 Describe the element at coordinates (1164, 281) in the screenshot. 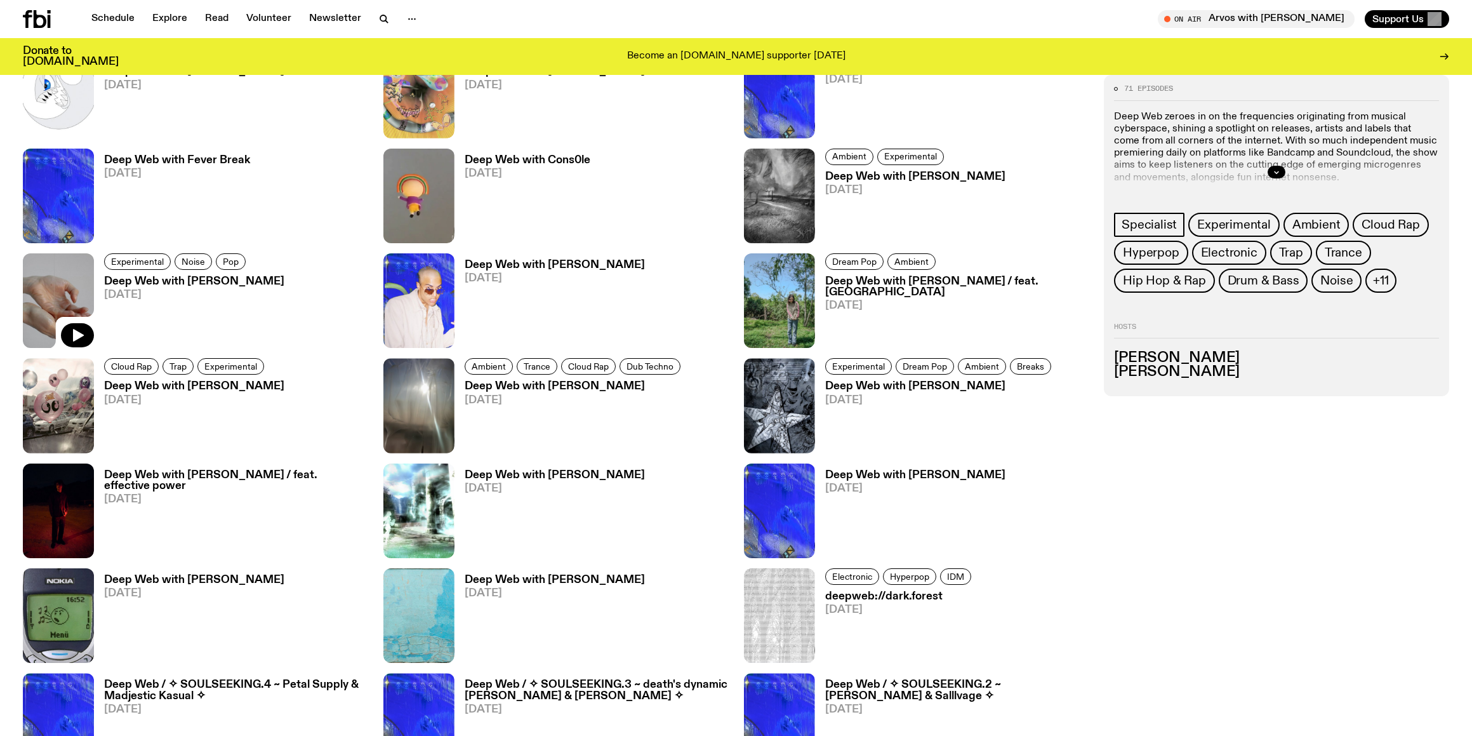

I see `span: Hip Hop & Rap` at that location.